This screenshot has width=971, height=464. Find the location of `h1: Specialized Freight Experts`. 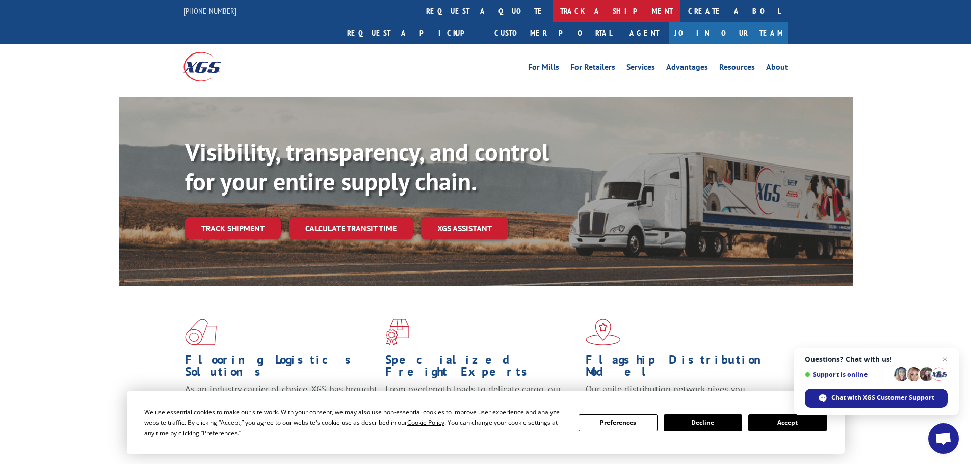

h1: Specialized Freight Experts is located at coordinates (482, 368).